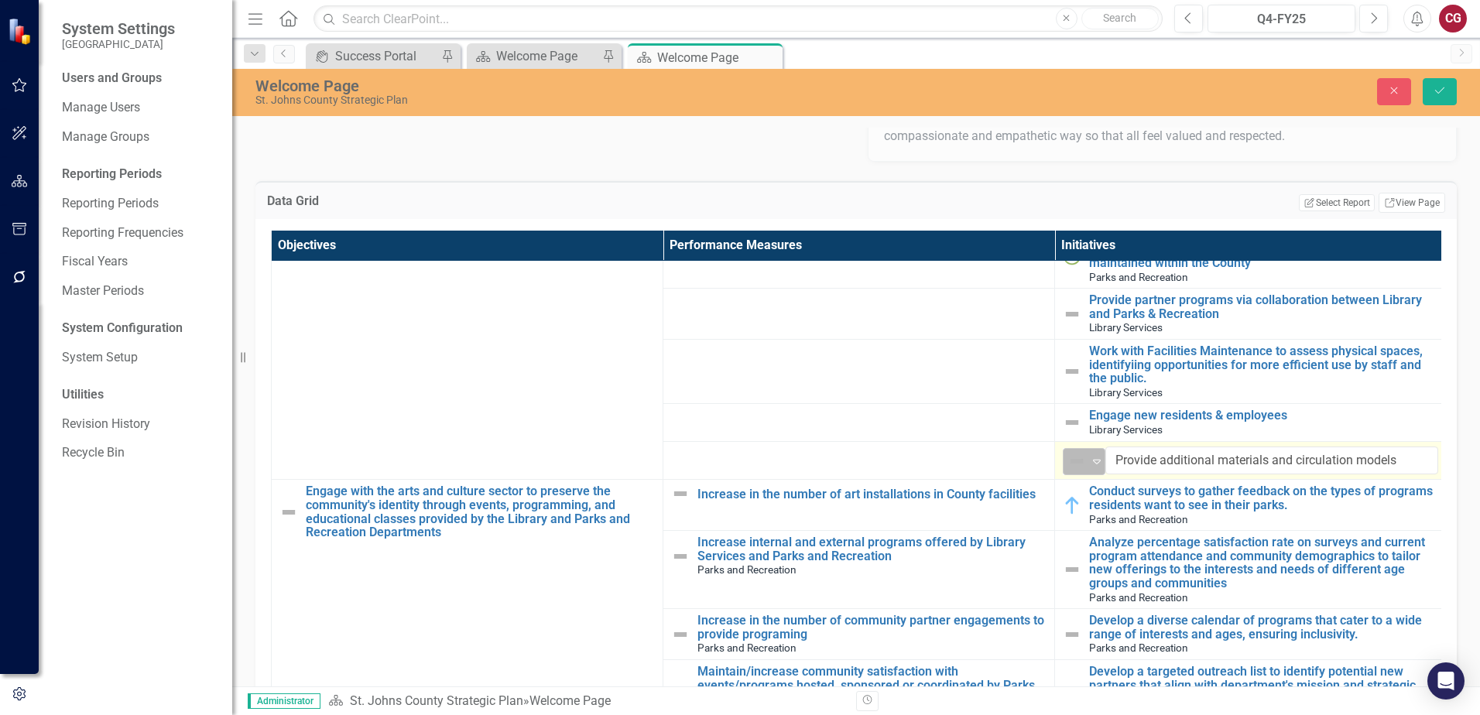  I want to click on a: Engage with the arts and culture sector to preserve the community's identity through events, prog..., so click(480, 512).